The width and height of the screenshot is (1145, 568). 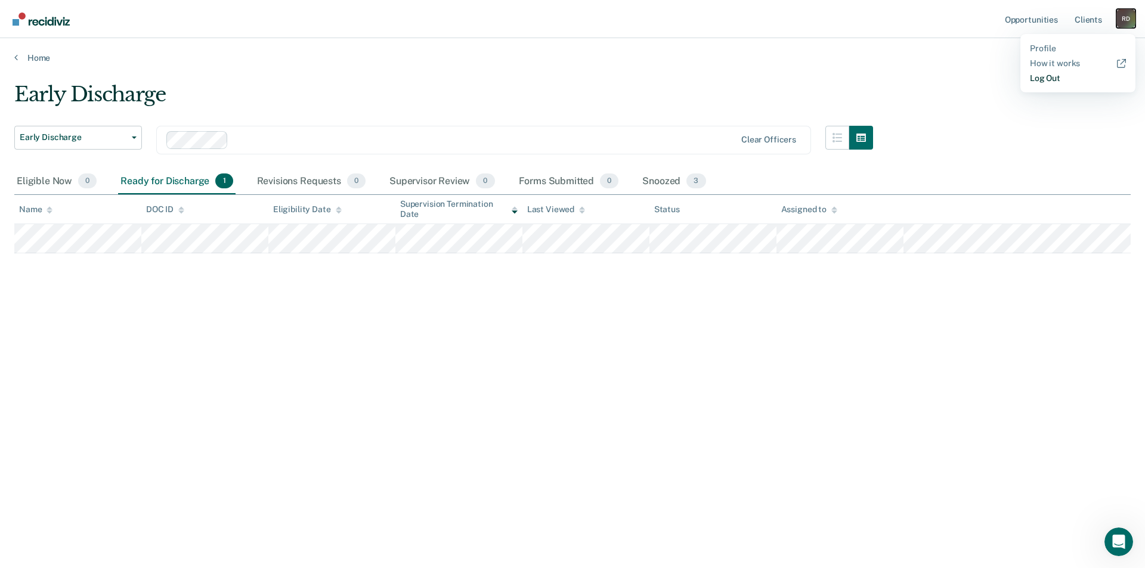 What do you see at coordinates (1078, 48) in the screenshot?
I see `a: Profile` at bounding box center [1078, 48].